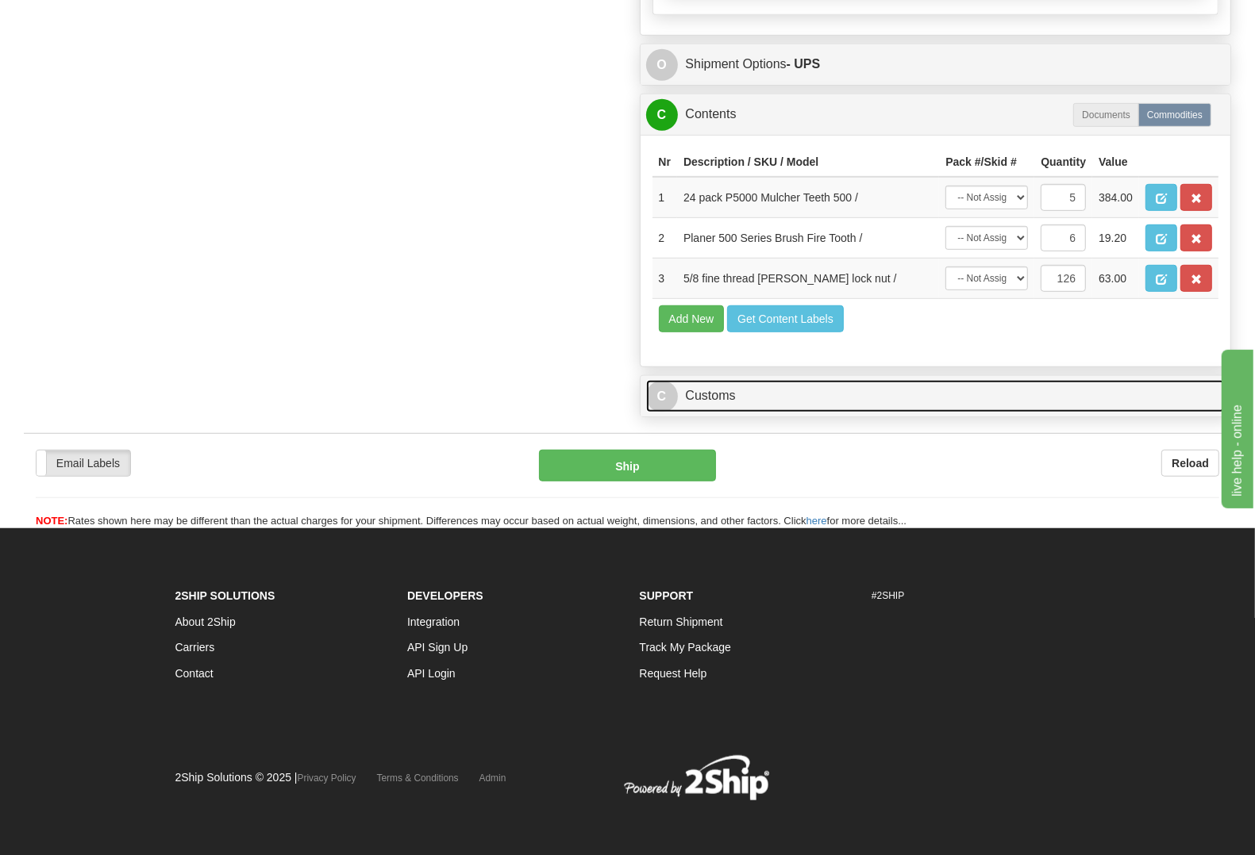 This screenshot has height=855, width=1255. Describe the element at coordinates (936, 64) in the screenshot. I see `a: OShipment Options- UPS` at that location.